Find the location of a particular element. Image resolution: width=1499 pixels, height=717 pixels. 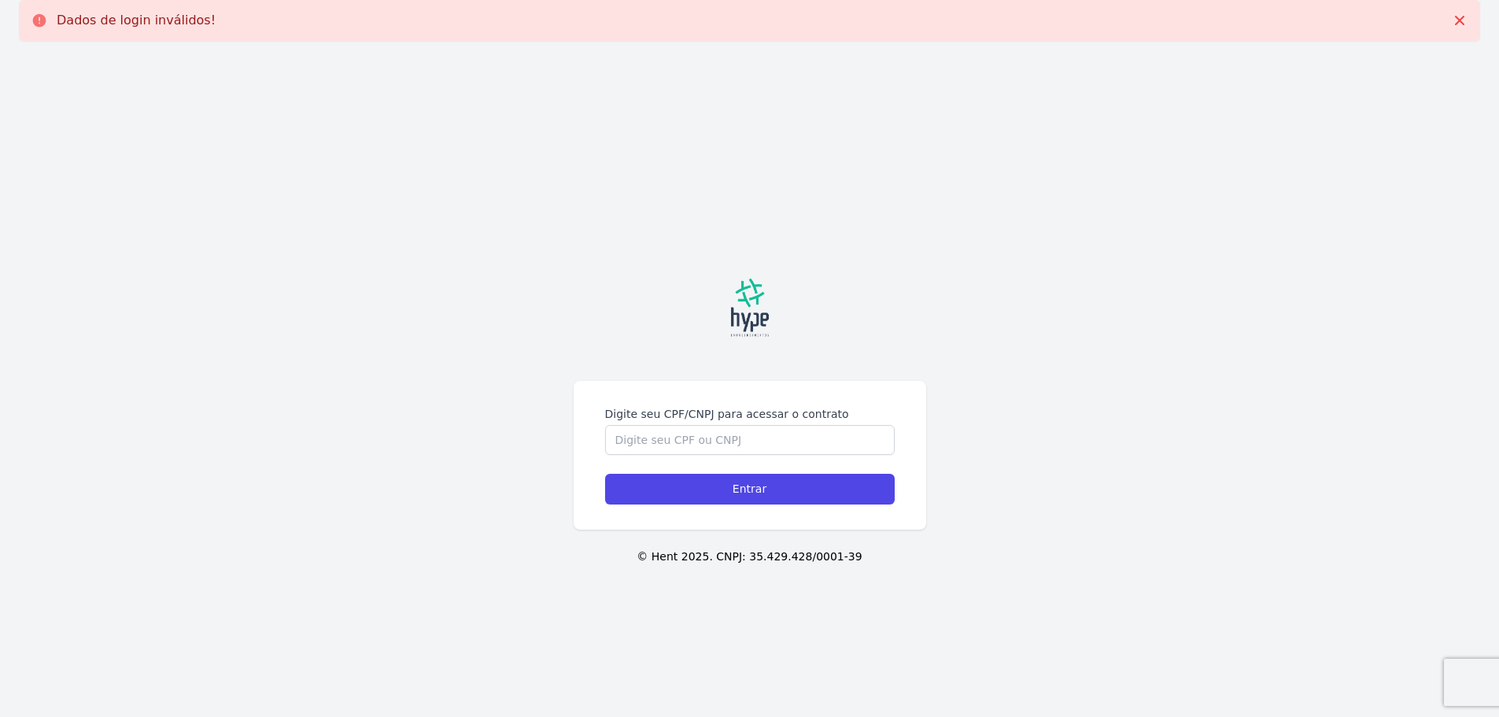

input: Entrar is located at coordinates (750, 489).